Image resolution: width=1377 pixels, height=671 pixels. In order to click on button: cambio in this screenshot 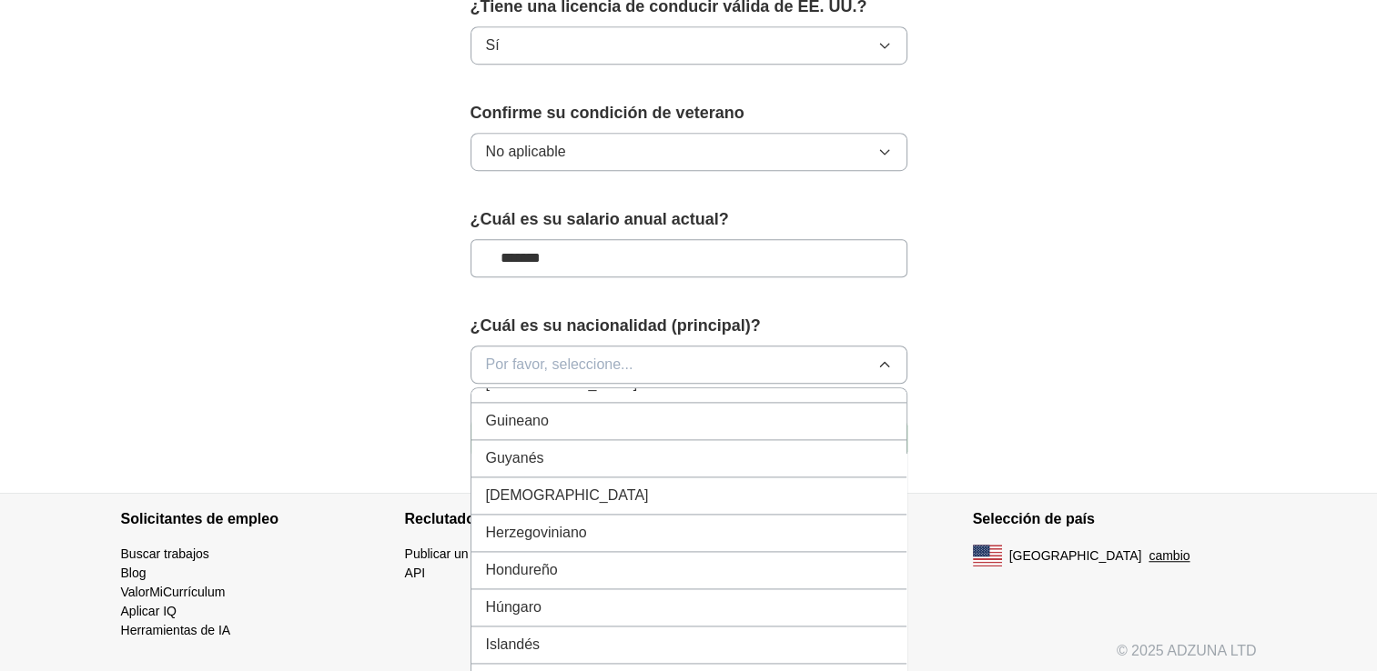, I will do `click(1168, 556)`.